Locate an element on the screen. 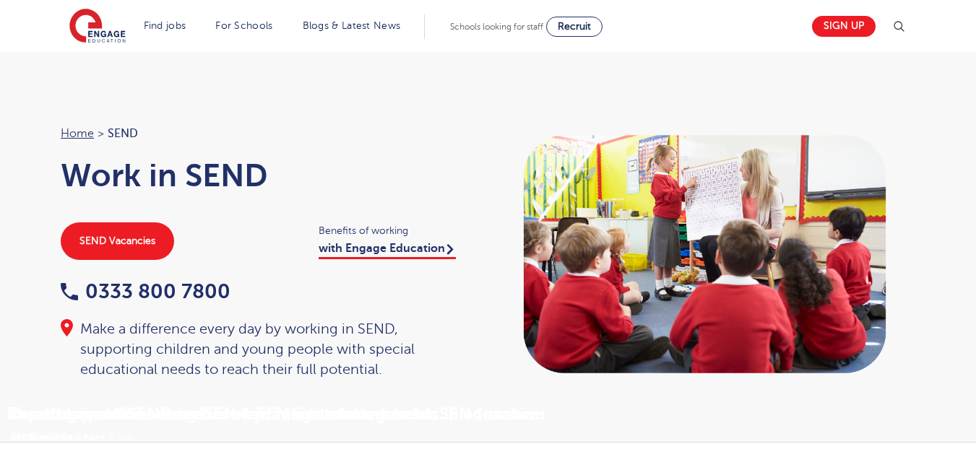 Image resolution: width=976 pixels, height=457 pixels. a: 0333 800 7800 is located at coordinates (145, 291).